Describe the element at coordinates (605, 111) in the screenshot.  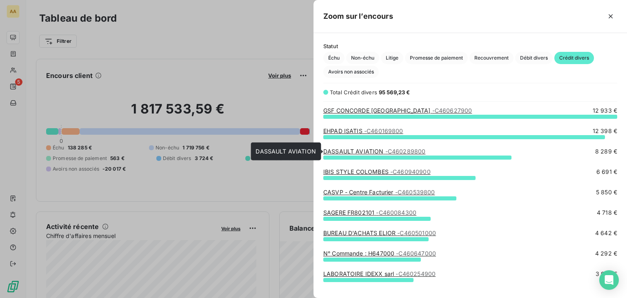
I see `span: 12 933 €` at that location.